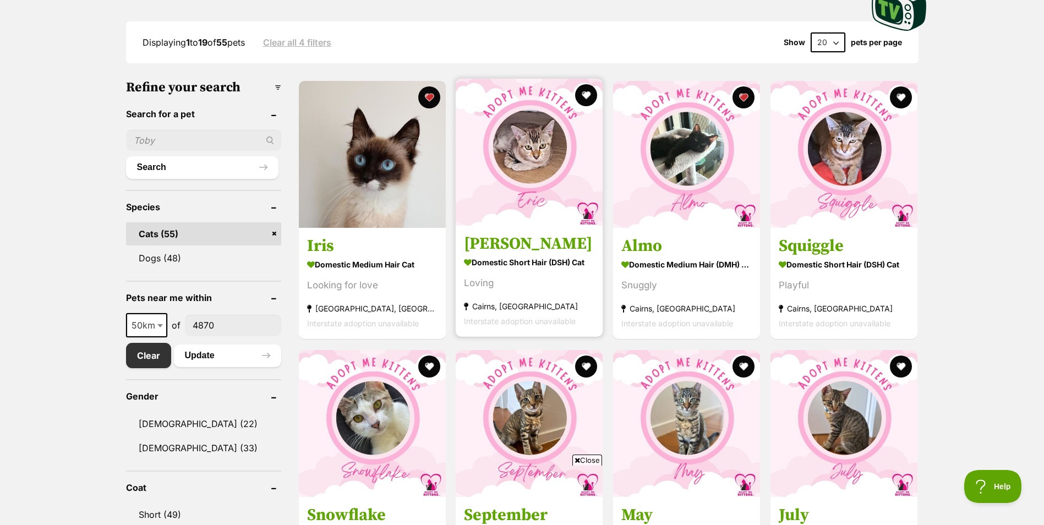  What do you see at coordinates (204, 258) in the screenshot?
I see `a: Dogs (48)` at bounding box center [204, 258].